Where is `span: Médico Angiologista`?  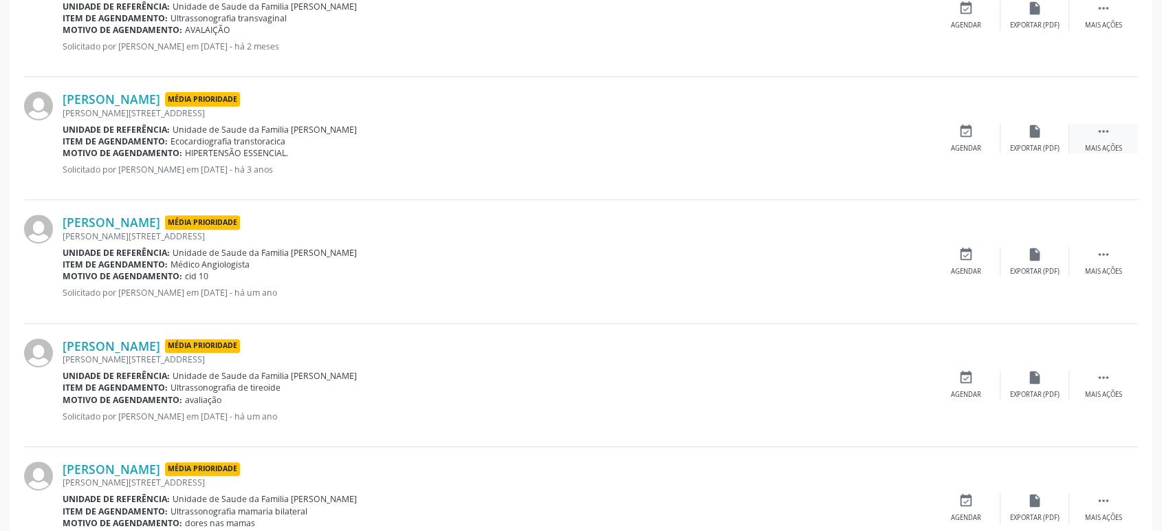
span: Médico Angiologista is located at coordinates (210, 264).